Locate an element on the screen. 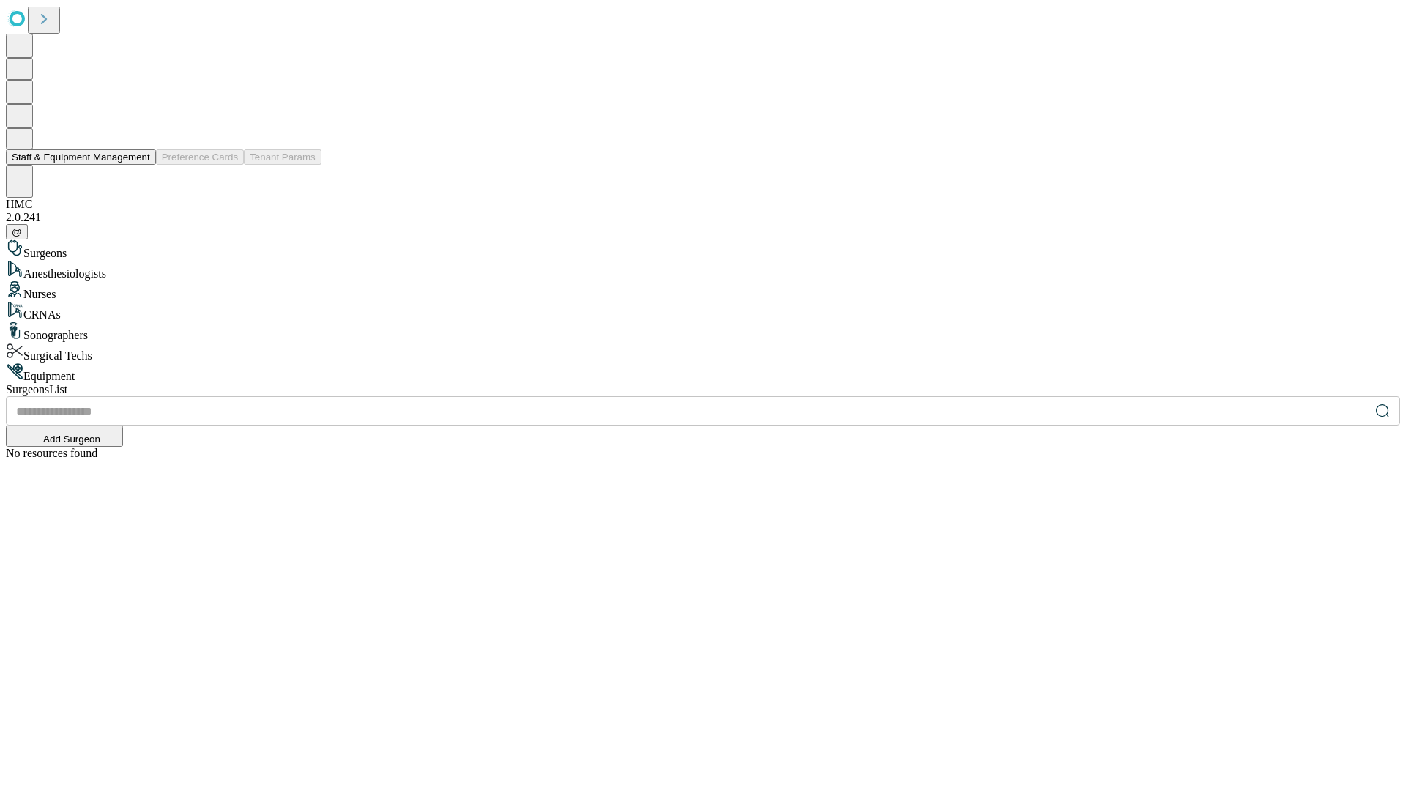  div: Surgeons is located at coordinates (703, 250).